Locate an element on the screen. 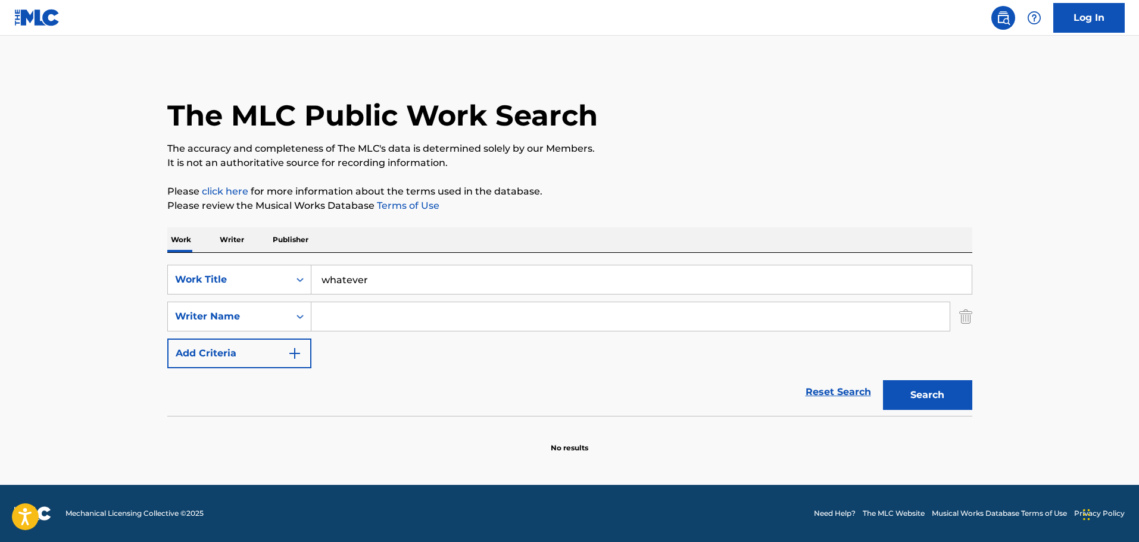 Image resolution: width=1139 pixels, height=542 pixels. h1: The MLC Public Work Search is located at coordinates (382, 115).